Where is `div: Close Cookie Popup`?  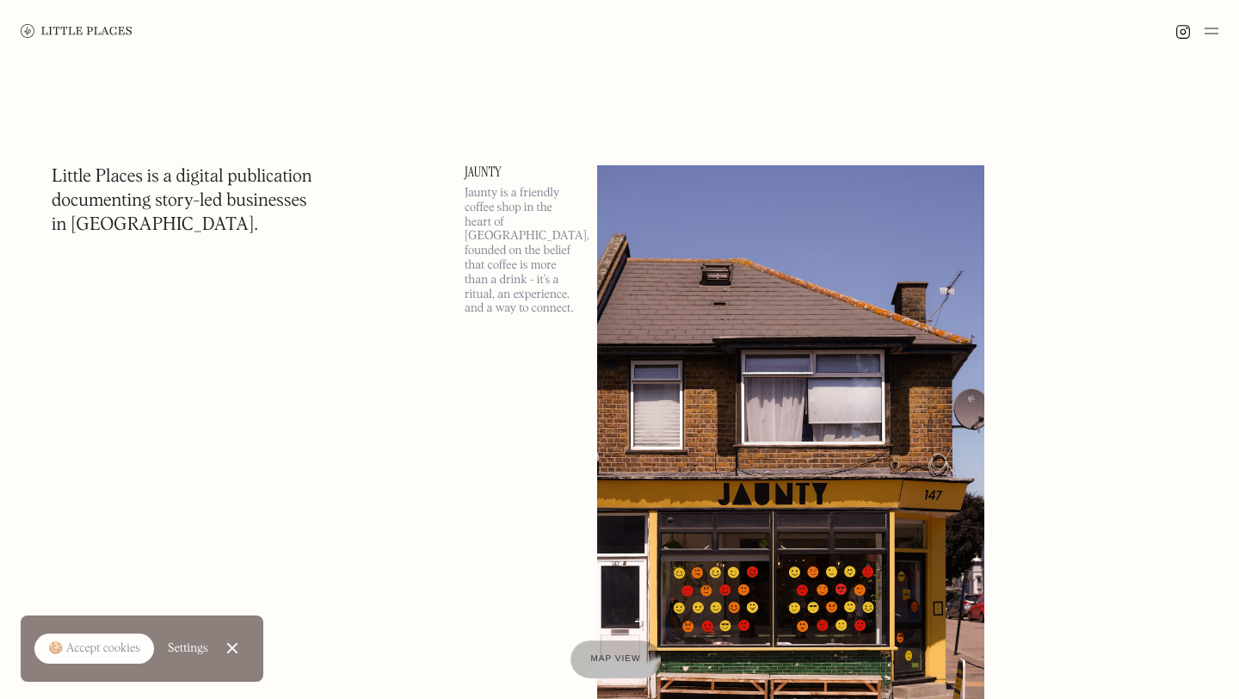 div: Close Cookie Popup is located at coordinates (231, 648).